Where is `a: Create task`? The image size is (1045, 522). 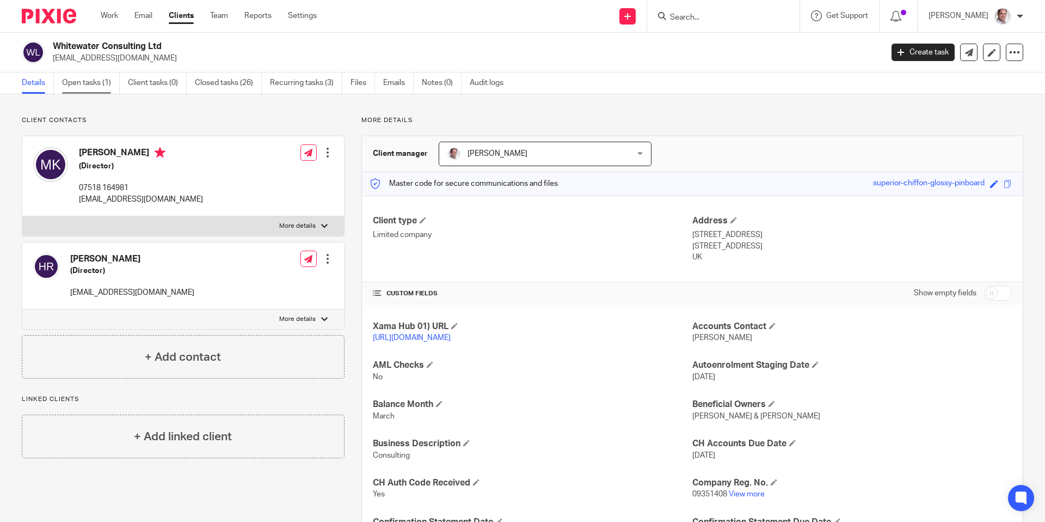
a: Create task is located at coordinates (923, 52).